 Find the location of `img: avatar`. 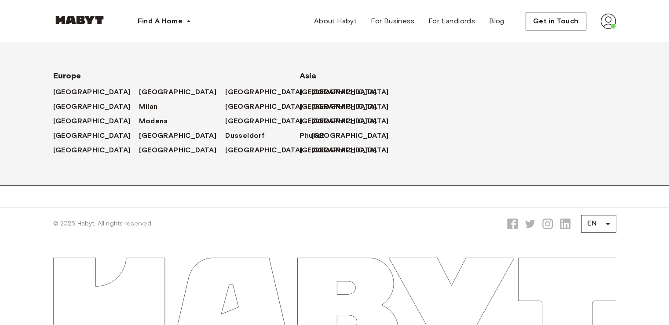

img: avatar is located at coordinates (608, 21).